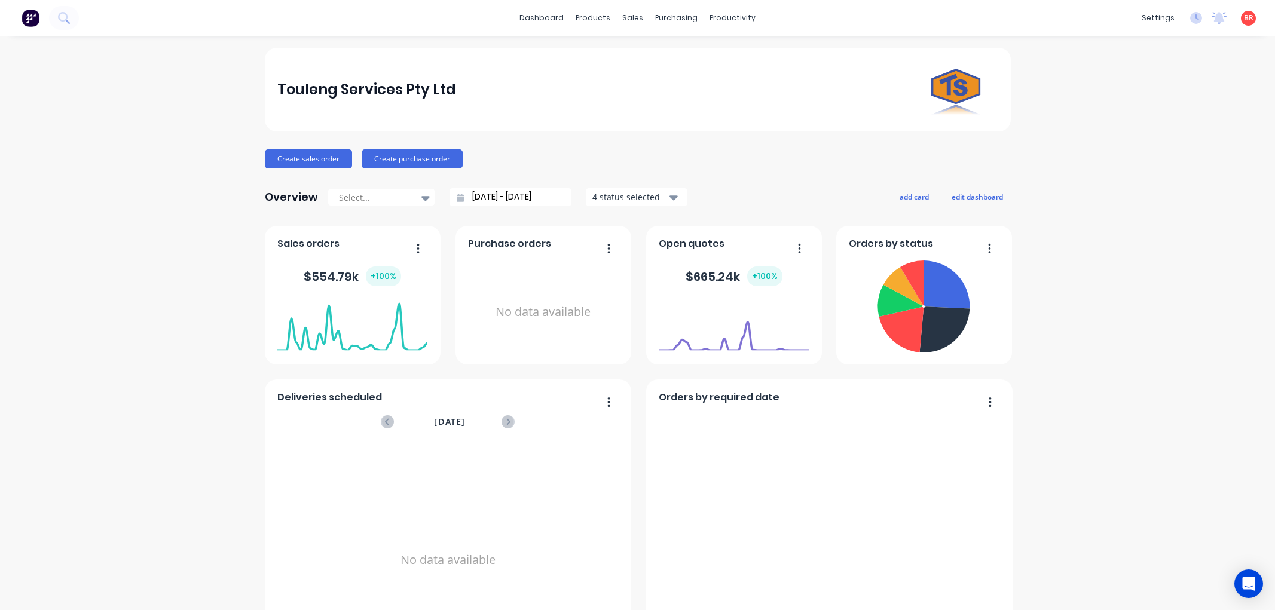  What do you see at coordinates (308, 244) in the screenshot?
I see `span: Sales orders` at bounding box center [308, 244].